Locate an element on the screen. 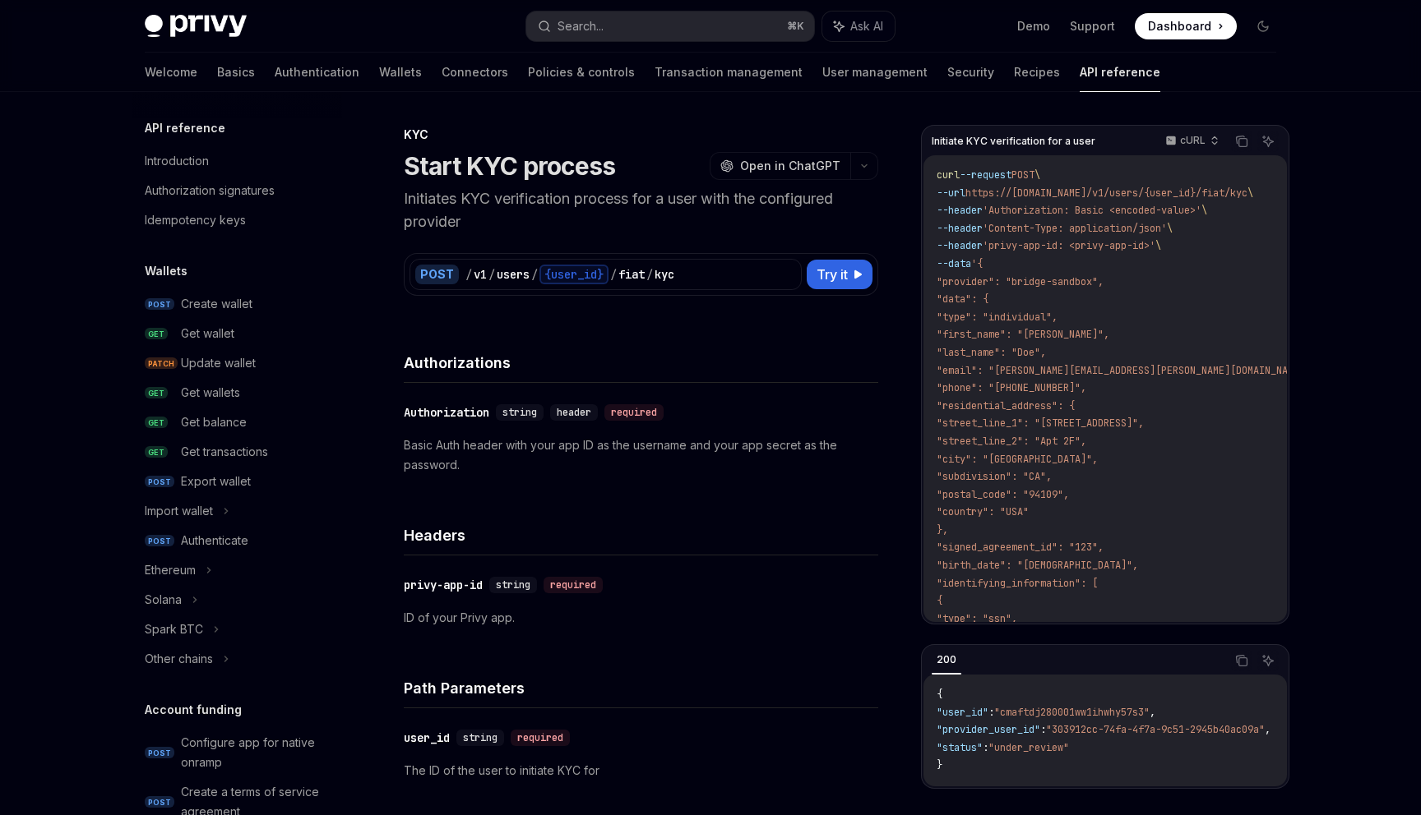  span: "provider": "bridge-sandbox", is located at coordinates (1019, 282).